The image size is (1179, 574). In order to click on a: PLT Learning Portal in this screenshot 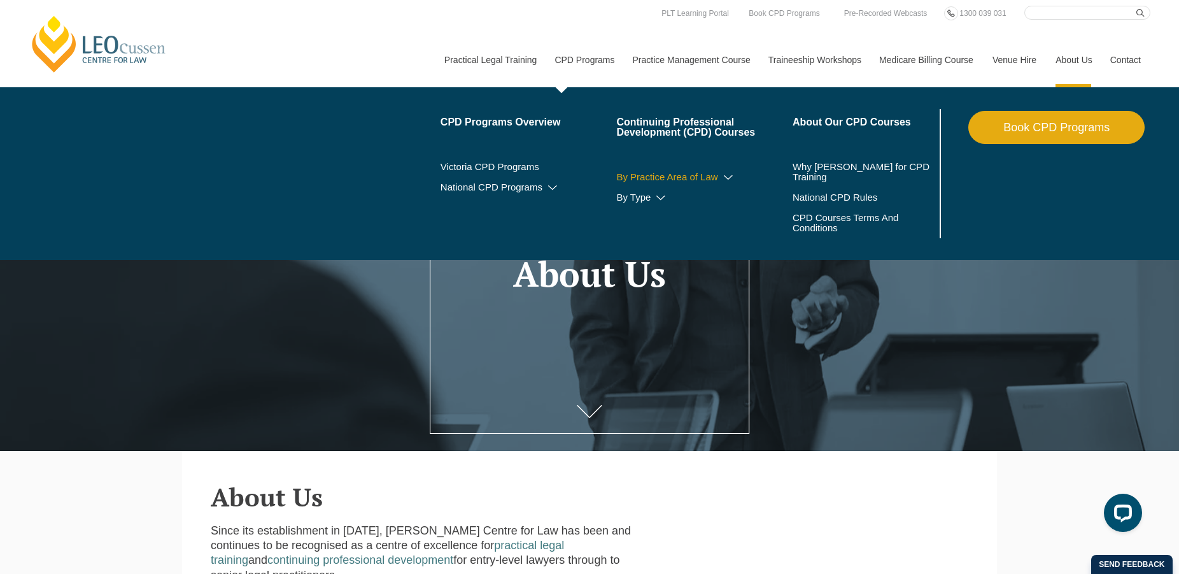, I will do `click(695, 13)`.